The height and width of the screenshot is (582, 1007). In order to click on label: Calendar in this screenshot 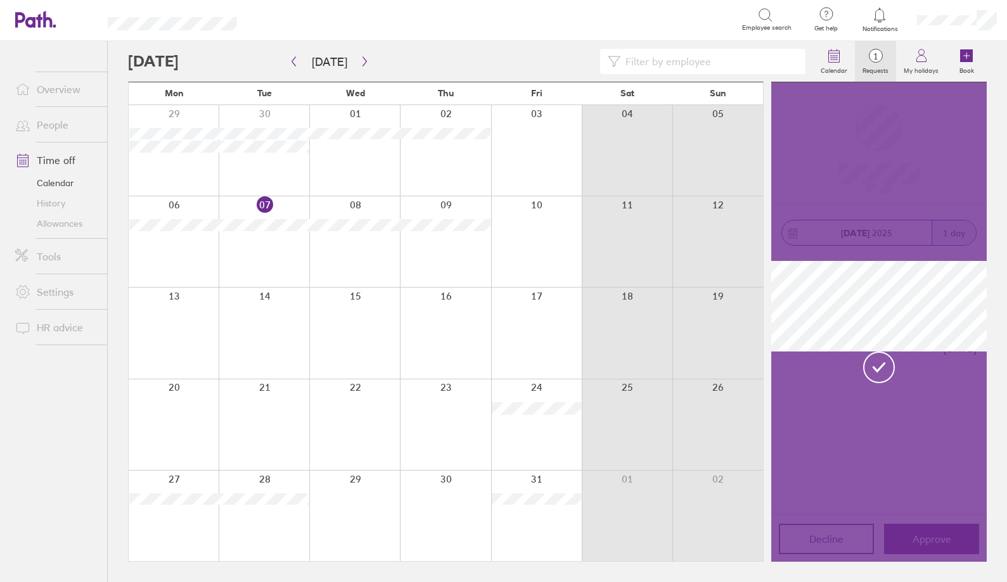, I will do `click(834, 69)`.